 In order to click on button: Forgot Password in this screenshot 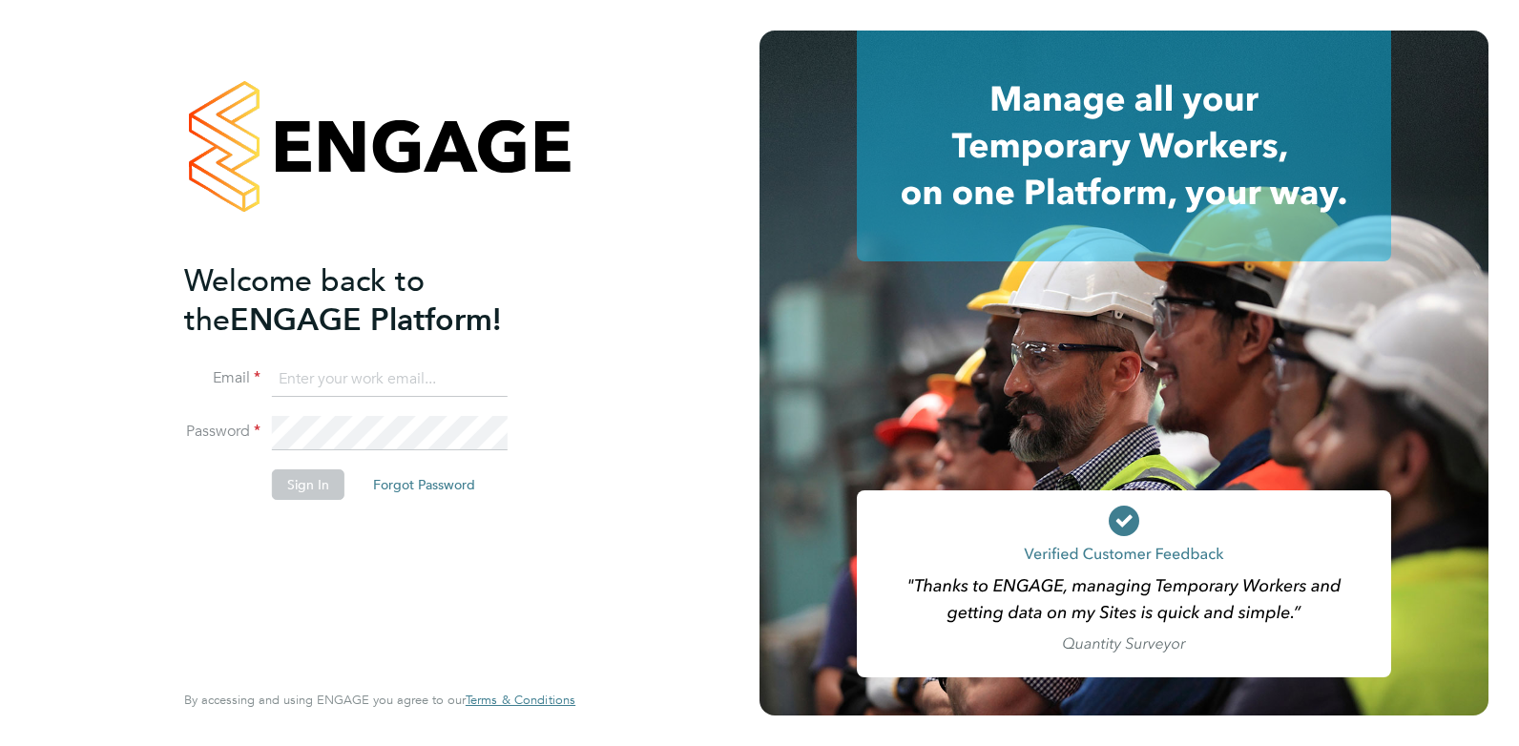, I will do `click(424, 485)`.